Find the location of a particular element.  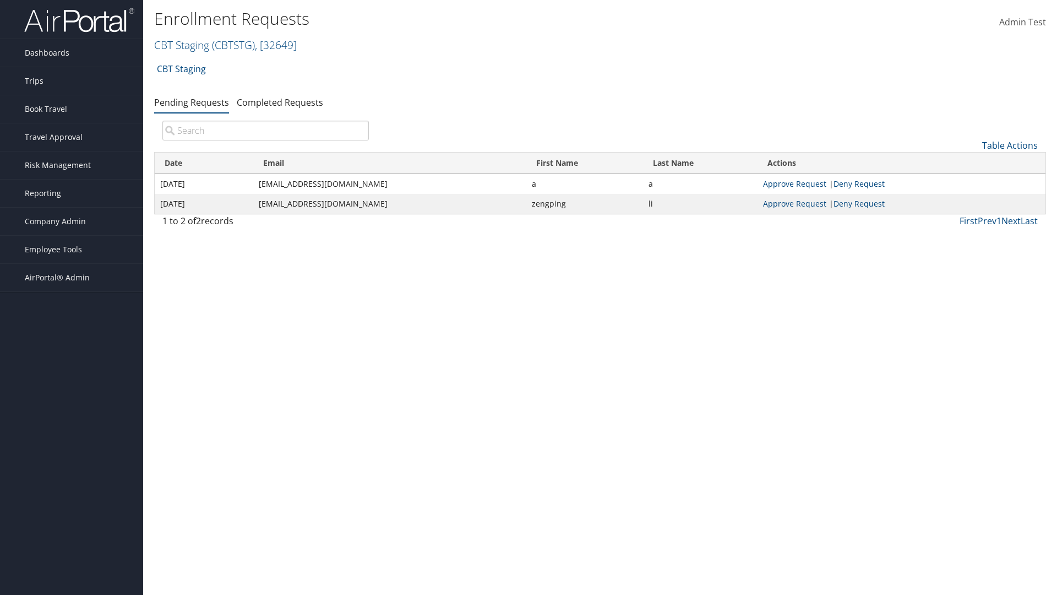

th: Email: activate to sort column ascending is located at coordinates (390, 163).